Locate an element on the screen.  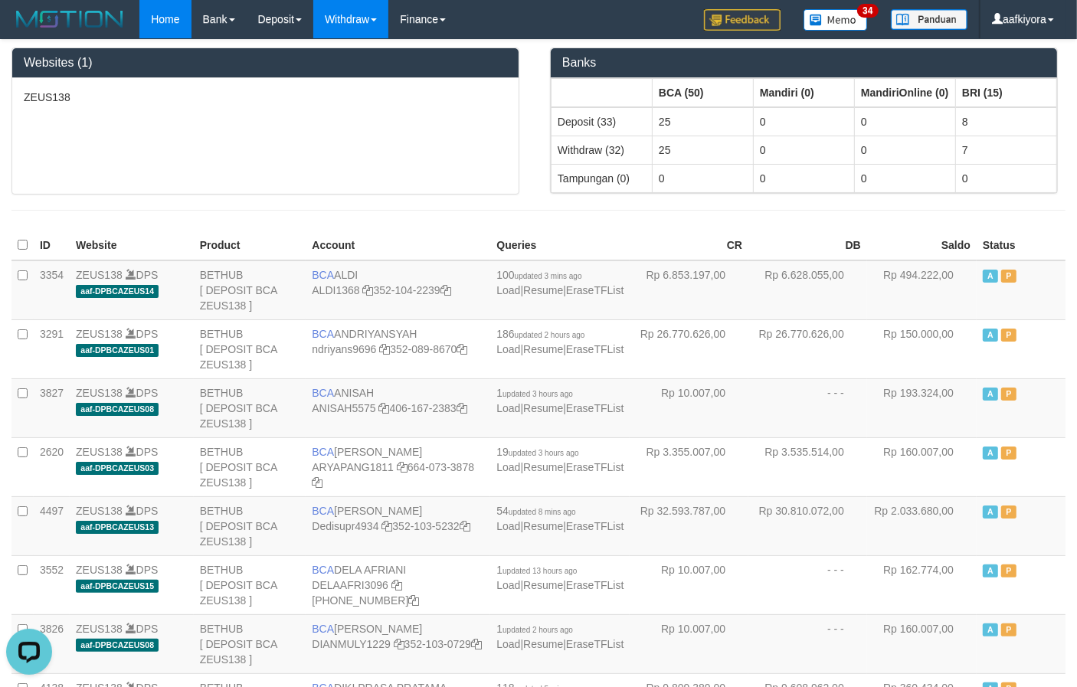
td: Withdraw (32) is located at coordinates (602, 149).